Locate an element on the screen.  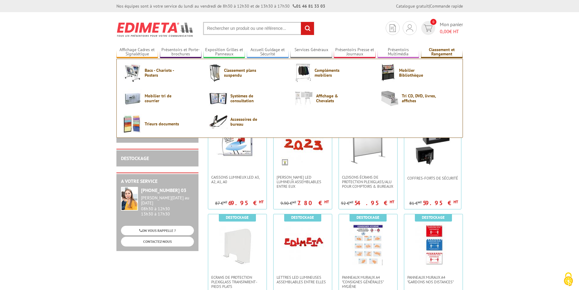
p: 7.80 € is located at coordinates (313, 203).